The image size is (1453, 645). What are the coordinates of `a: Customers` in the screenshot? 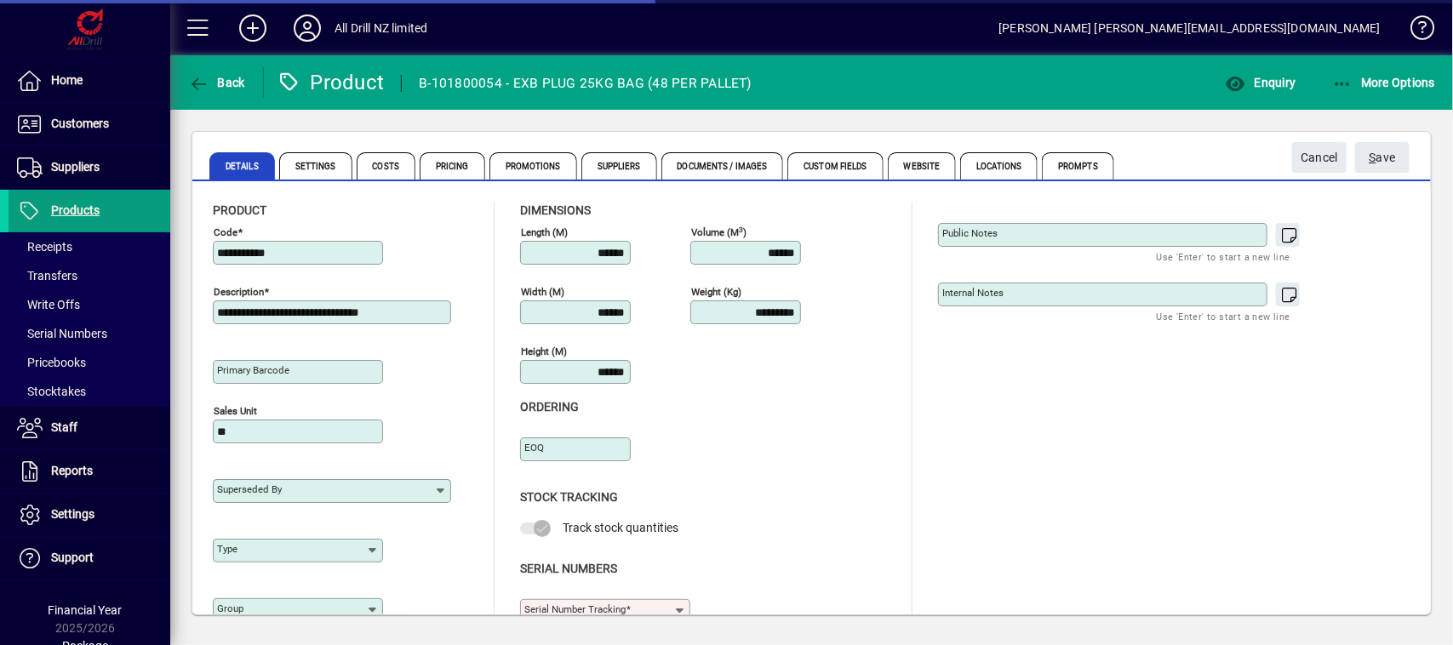 It's located at (89, 124).